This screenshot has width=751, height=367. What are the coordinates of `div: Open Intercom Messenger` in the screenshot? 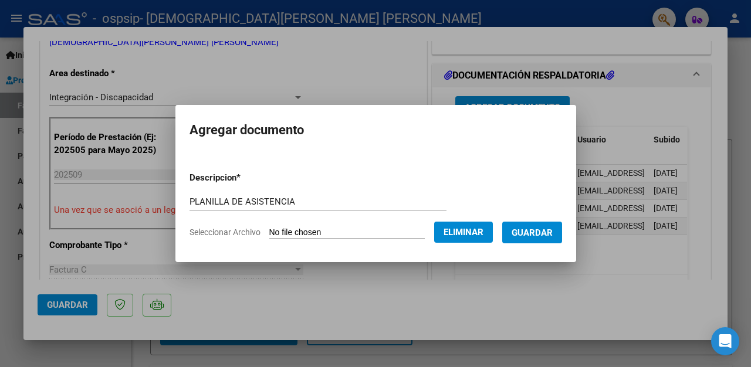 It's located at (725, 341).